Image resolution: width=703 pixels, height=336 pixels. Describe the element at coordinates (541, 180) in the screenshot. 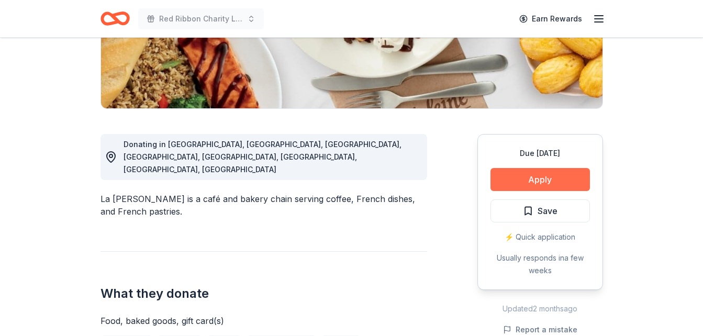

I see `button: Apply` at that location.